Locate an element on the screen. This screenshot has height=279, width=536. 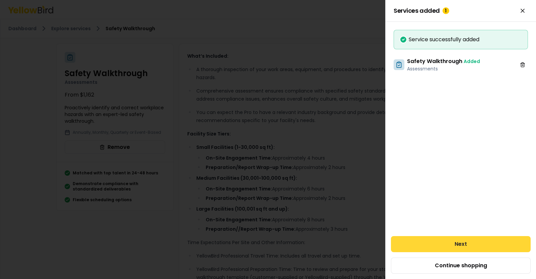
button: Next is located at coordinates (460, 244).